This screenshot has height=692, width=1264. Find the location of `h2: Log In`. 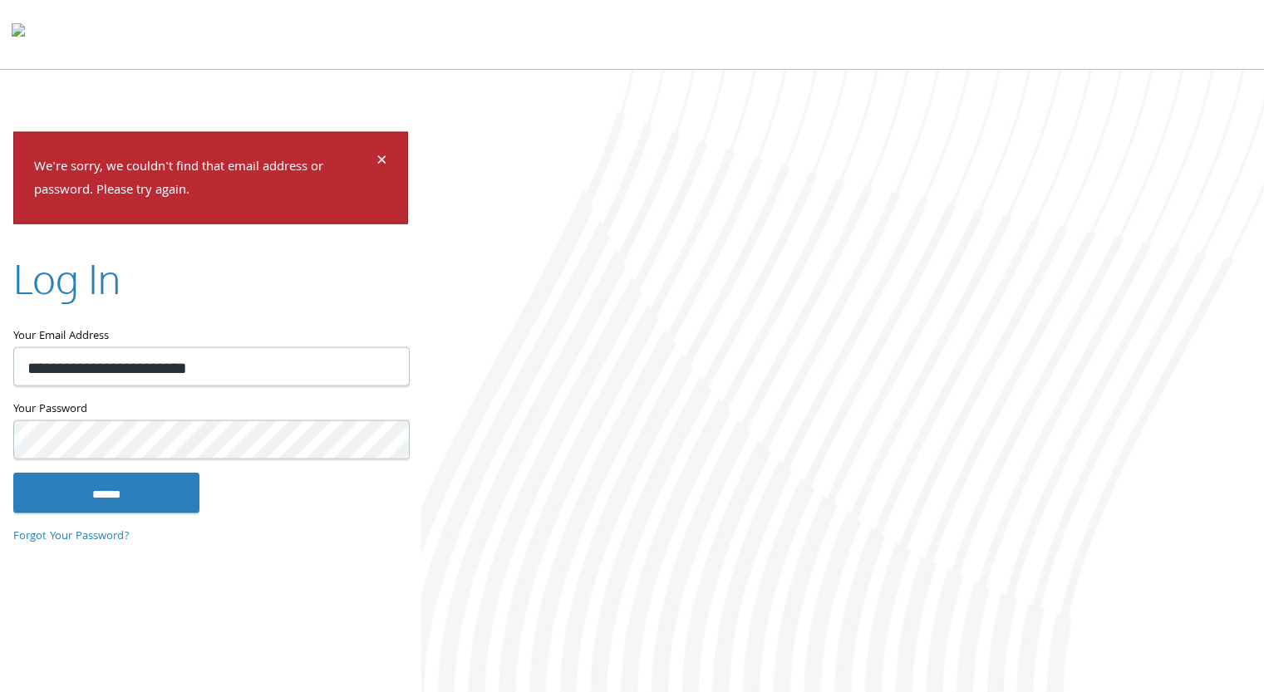

h2: Log In is located at coordinates (66, 278).